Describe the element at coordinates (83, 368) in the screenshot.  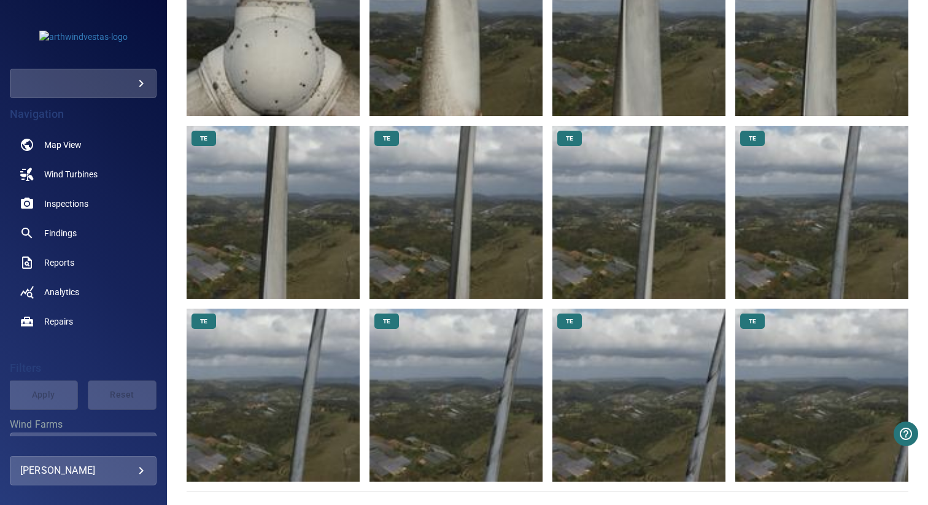
I see `h4: Filters` at that location.